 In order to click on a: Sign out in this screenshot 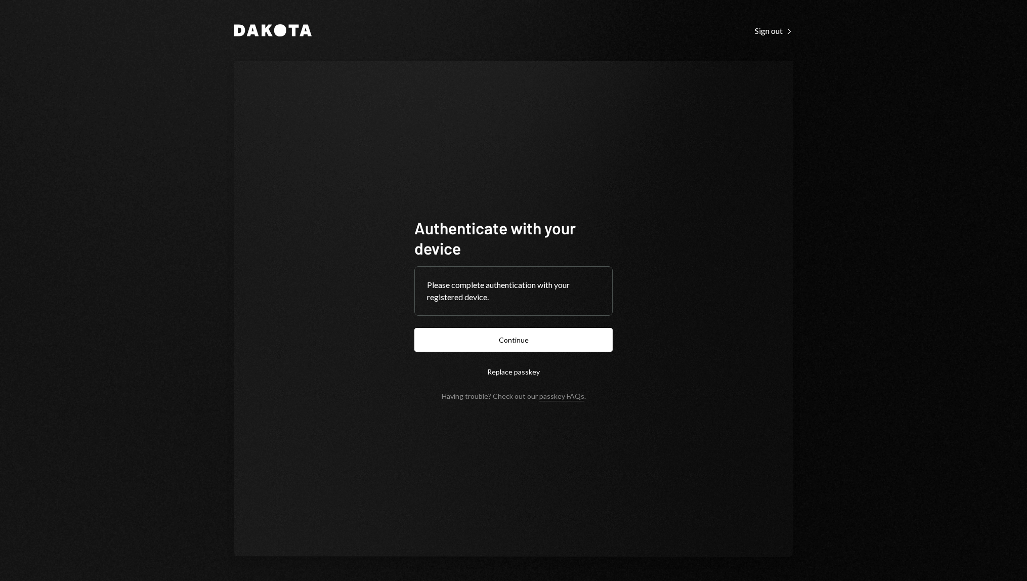, I will do `click(773, 30)`.